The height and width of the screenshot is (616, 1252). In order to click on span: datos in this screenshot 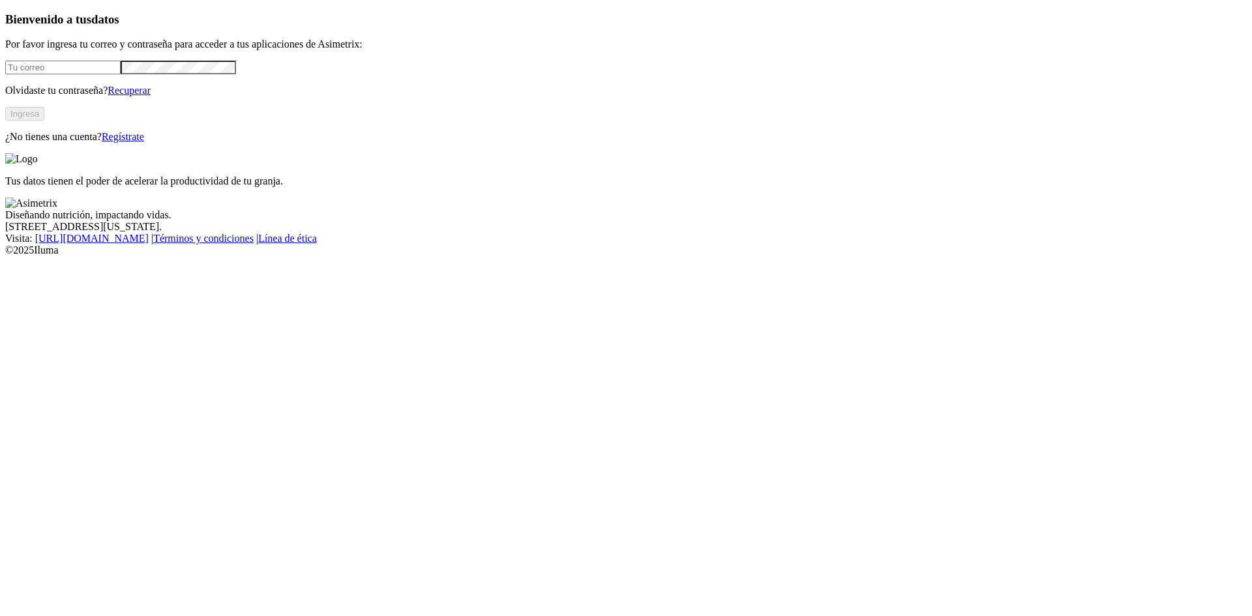, I will do `click(105, 19)`.